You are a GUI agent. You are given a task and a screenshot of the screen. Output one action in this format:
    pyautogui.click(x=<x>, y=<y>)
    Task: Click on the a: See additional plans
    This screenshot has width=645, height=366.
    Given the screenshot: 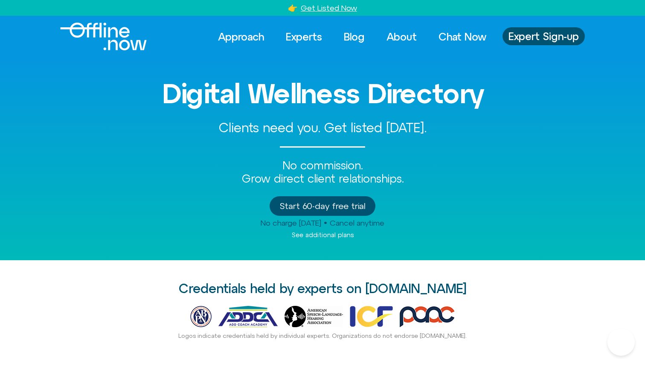 What is the action you would take?
    pyautogui.click(x=323, y=235)
    